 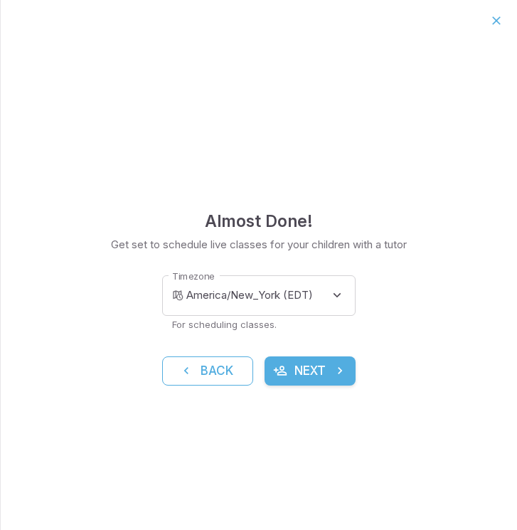 What do you see at coordinates (271, 295) in the screenshot?
I see `div: America/New_York (EDT)` at bounding box center [271, 295].